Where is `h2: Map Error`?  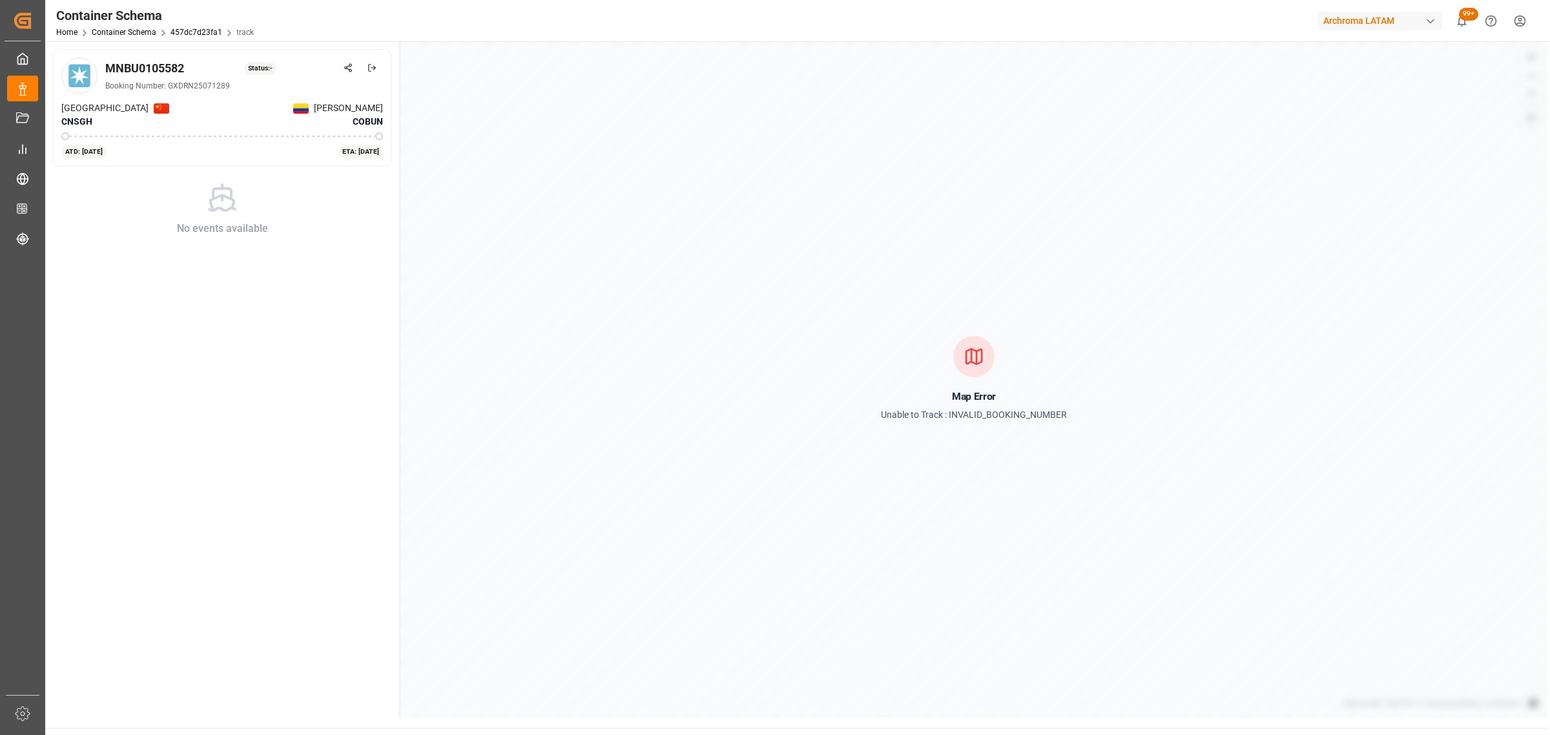
h2: Map Error is located at coordinates (974, 397).